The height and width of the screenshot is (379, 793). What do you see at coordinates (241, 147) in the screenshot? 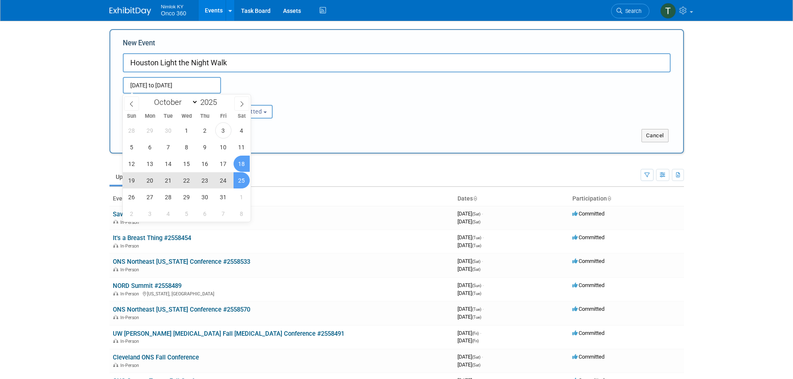
I see `span: October 11, 2025` at bounding box center [241, 147].